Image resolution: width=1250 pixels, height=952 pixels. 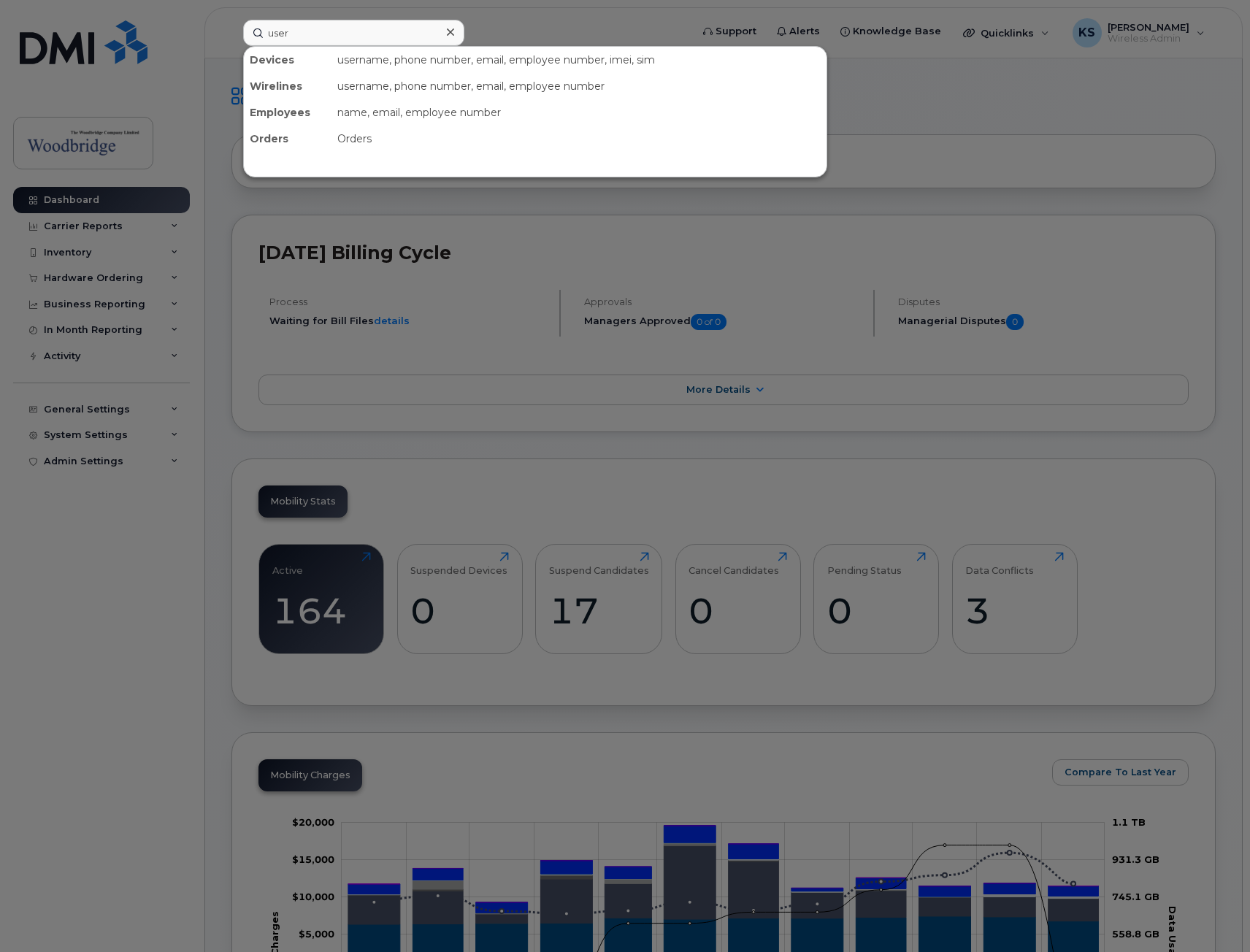 I want to click on div: username, phone number, email, employee number, imei, sim, so click(x=579, y=60).